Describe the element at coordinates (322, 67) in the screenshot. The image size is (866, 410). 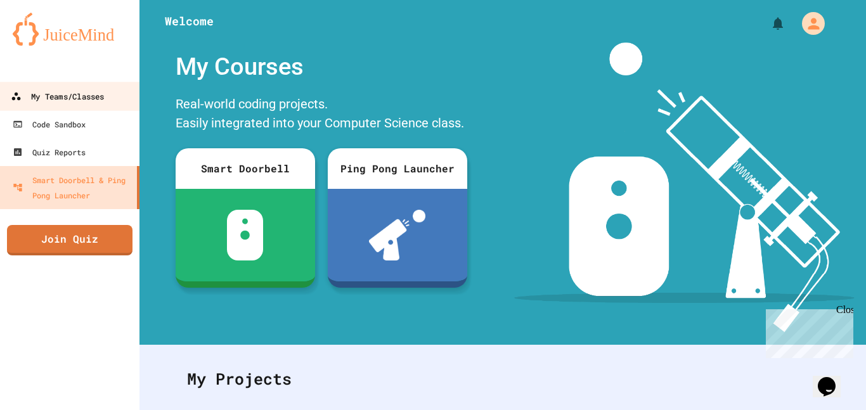
I see `div: My Courses` at that location.